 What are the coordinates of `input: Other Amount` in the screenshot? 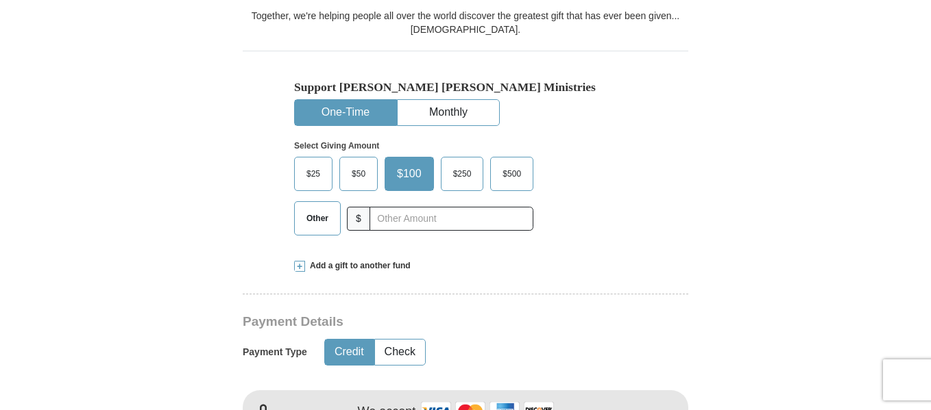 It's located at (451, 219).